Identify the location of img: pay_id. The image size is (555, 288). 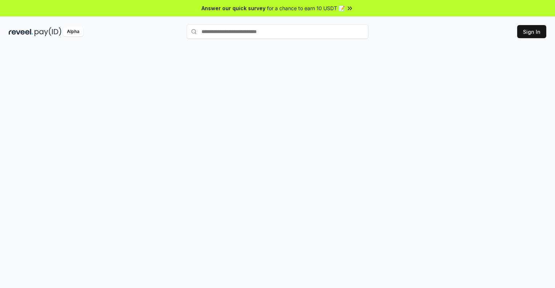
(48, 32).